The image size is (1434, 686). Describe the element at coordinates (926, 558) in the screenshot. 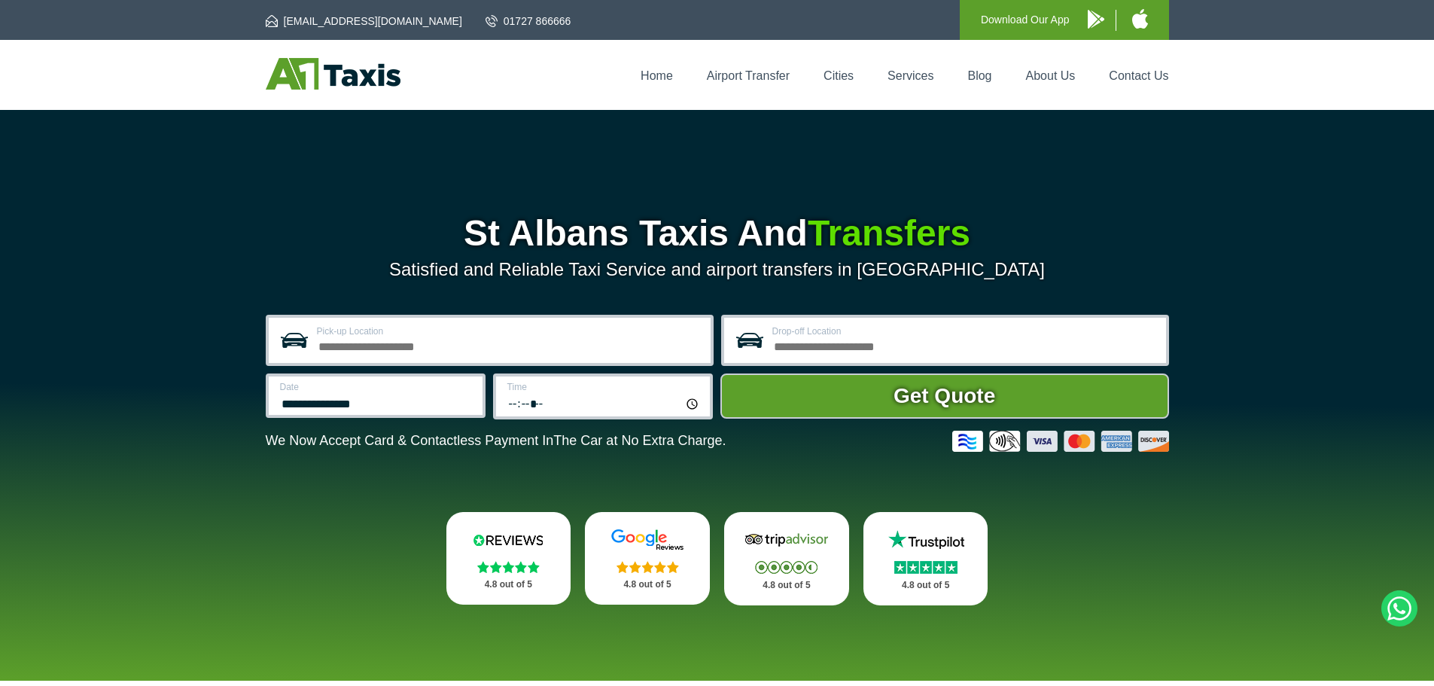

I see `a: Trustpilot Stars 4.8 out of 5` at that location.